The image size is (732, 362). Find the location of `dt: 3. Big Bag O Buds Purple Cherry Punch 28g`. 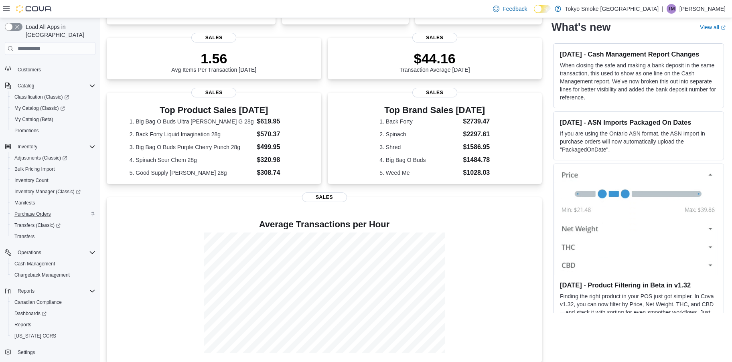

dt: 3. Big Bag O Buds Purple Cherry Punch 28g is located at coordinates (192, 147).